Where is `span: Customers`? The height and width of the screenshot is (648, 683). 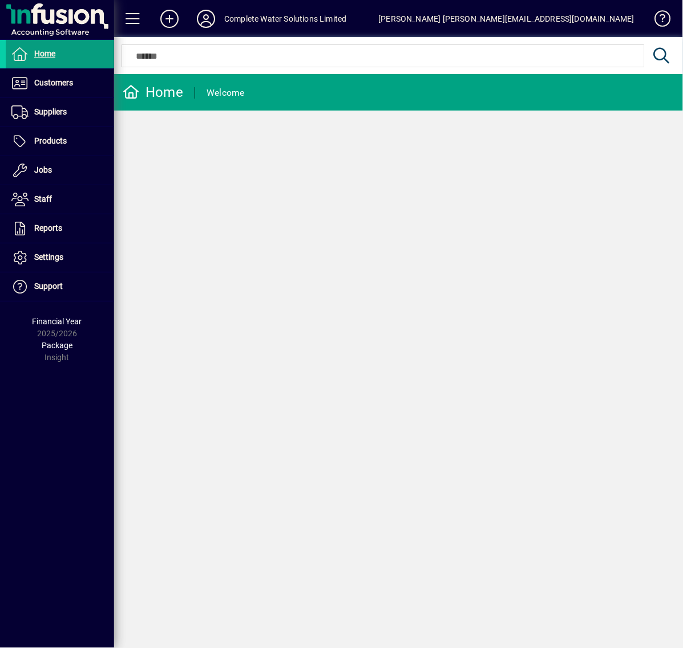
span: Customers is located at coordinates (54, 83).